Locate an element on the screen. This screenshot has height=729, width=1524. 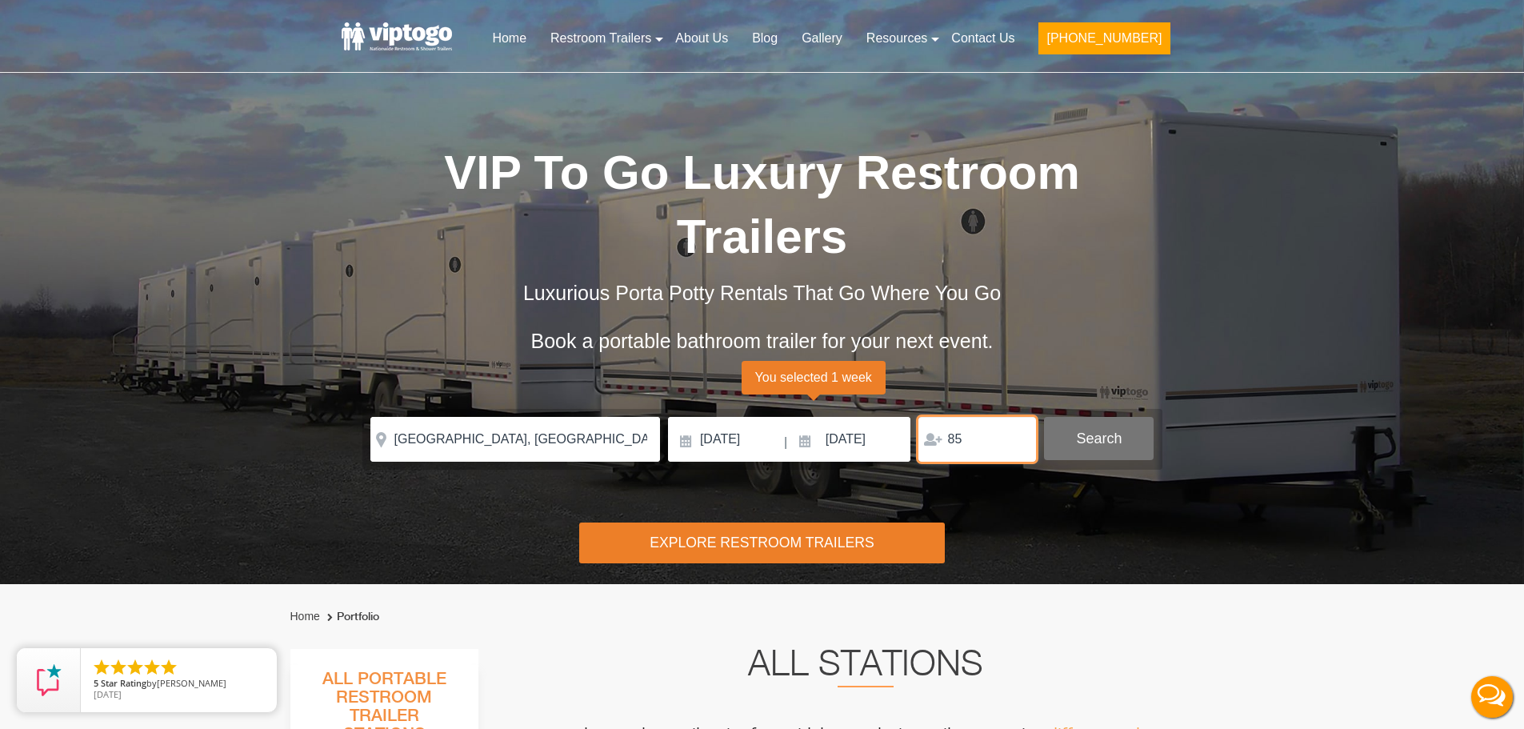
input: Pickup is located at coordinates (850, 439).